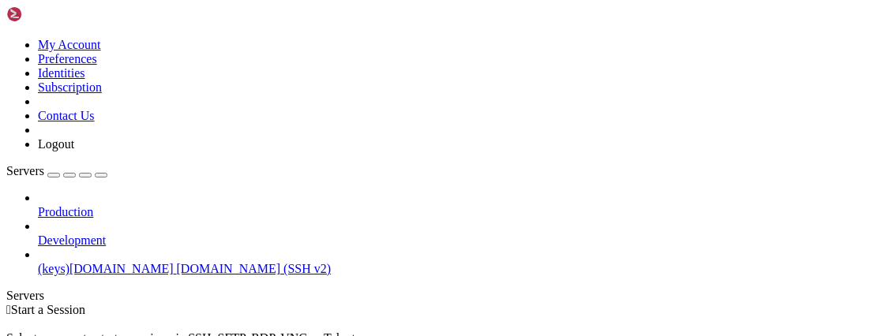 The width and height of the screenshot is (889, 336). I want to click on a: Production, so click(460, 212).